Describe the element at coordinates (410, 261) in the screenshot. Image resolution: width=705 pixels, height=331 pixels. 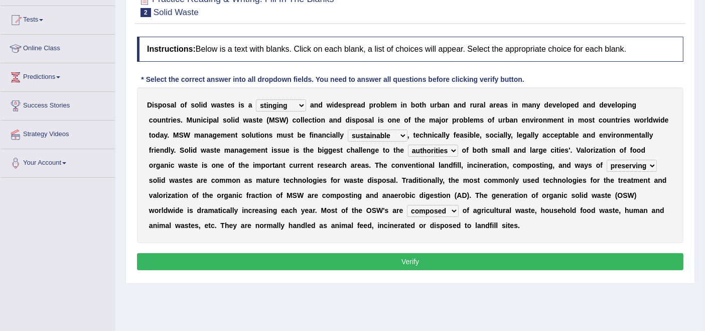
I see `button: Verify` at that location.